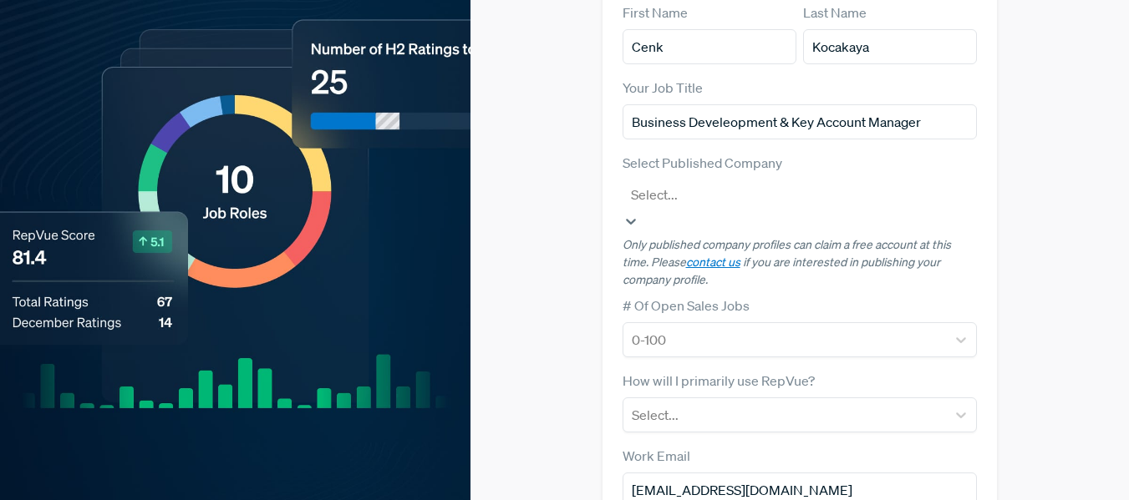 The width and height of the screenshot is (1129, 500). Describe the element at coordinates (800, 262) in the screenshot. I see `p: Only published company profiles can claim a free account at this time. Please if you are interest...` at that location.